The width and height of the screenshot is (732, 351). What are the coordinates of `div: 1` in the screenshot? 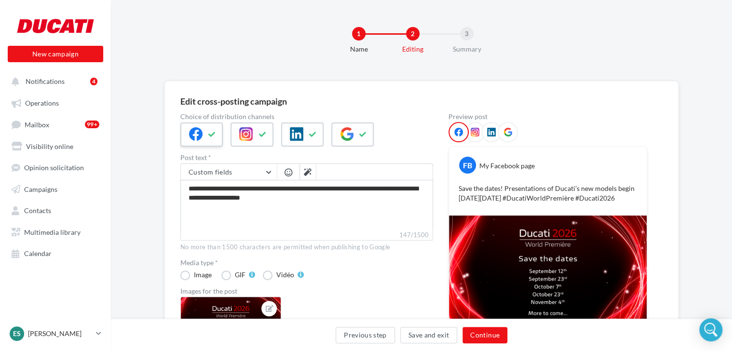 It's located at (359, 34).